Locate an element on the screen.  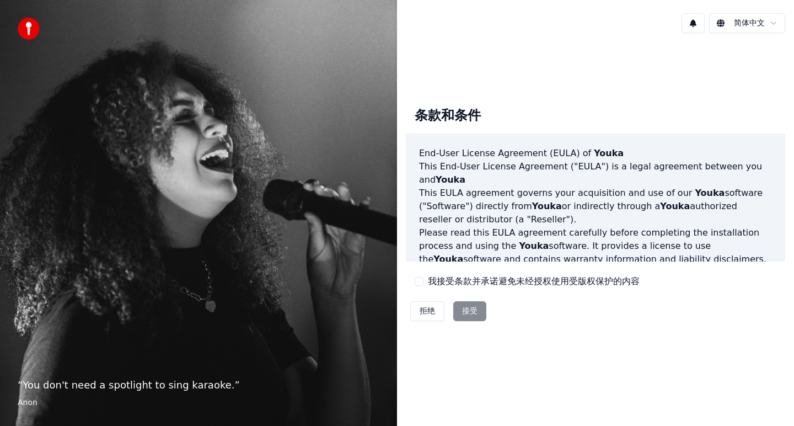
footer: Anon is located at coordinates (198, 402).